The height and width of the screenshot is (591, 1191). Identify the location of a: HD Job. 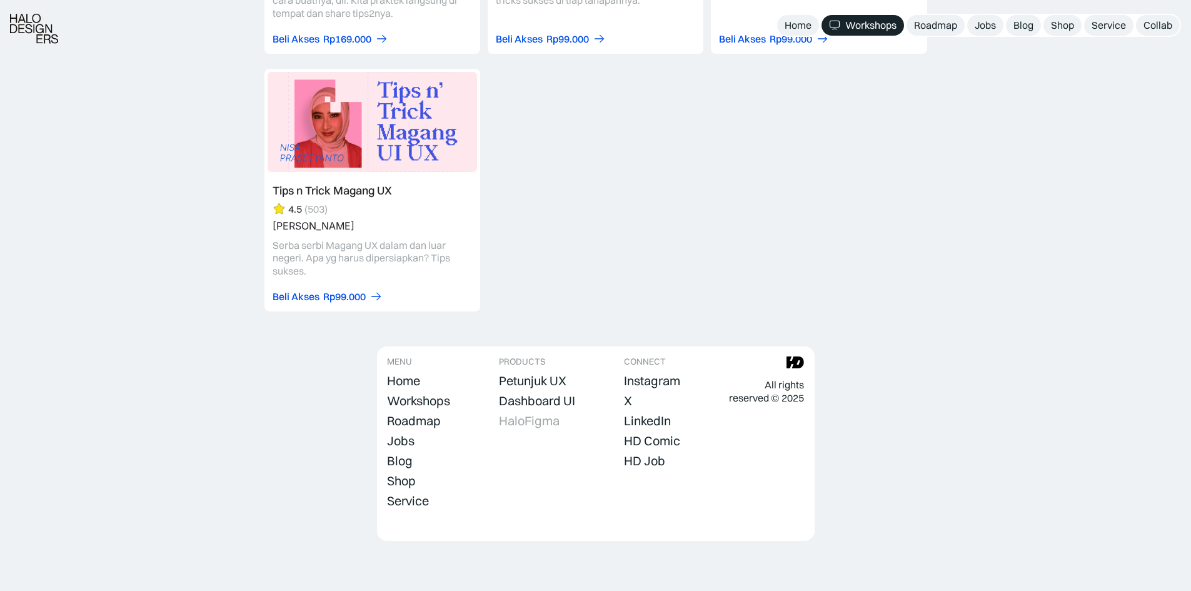
(645, 461).